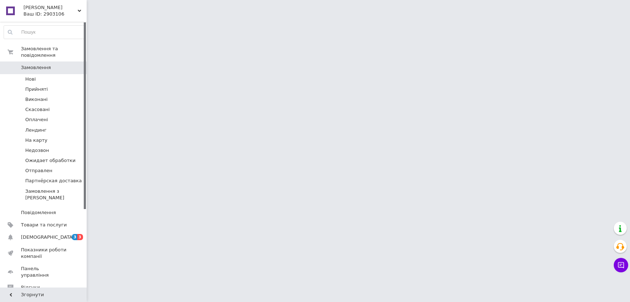 The width and height of the screenshot is (630, 302). What do you see at coordinates (44, 272) in the screenshot?
I see `span: Панель управління` at bounding box center [44, 272].